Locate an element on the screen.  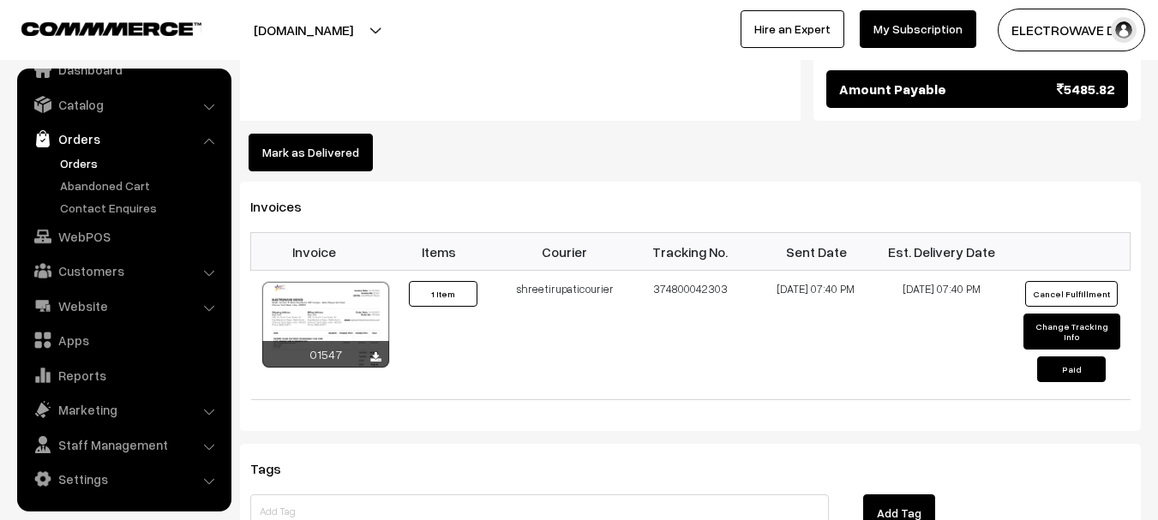
span: Tags is located at coordinates (276, 469).